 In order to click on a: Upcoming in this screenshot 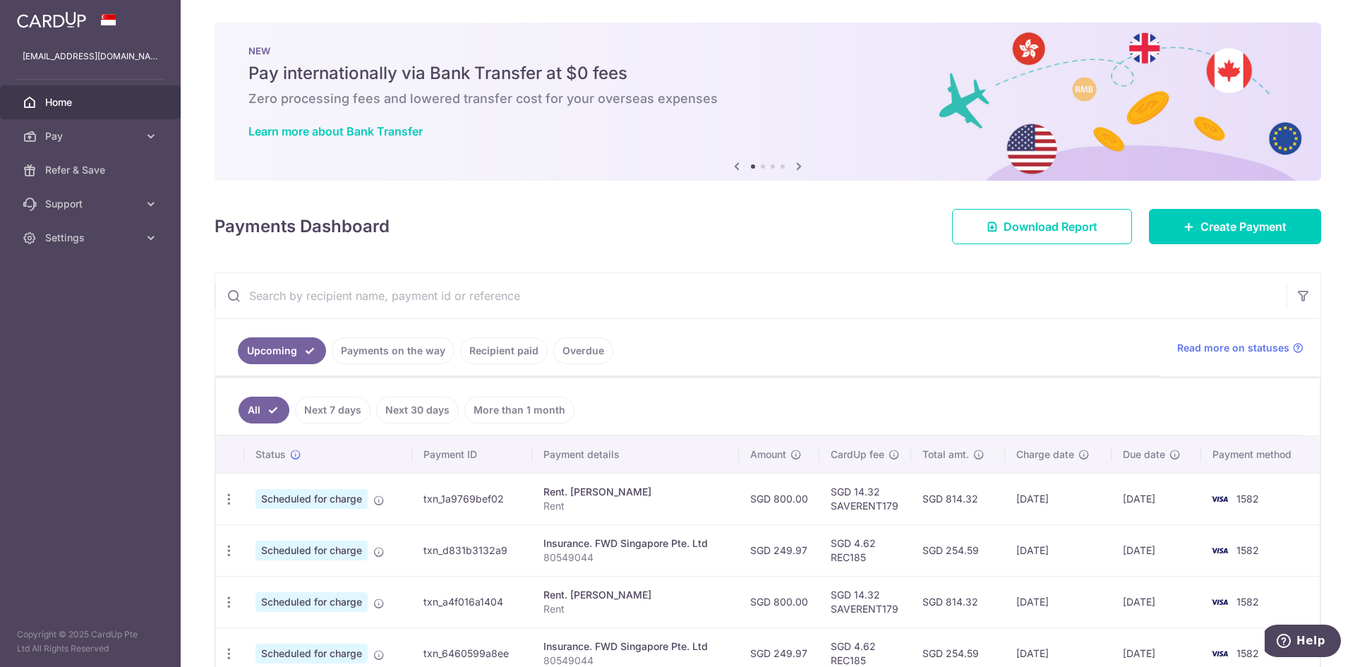, I will do `click(282, 351)`.